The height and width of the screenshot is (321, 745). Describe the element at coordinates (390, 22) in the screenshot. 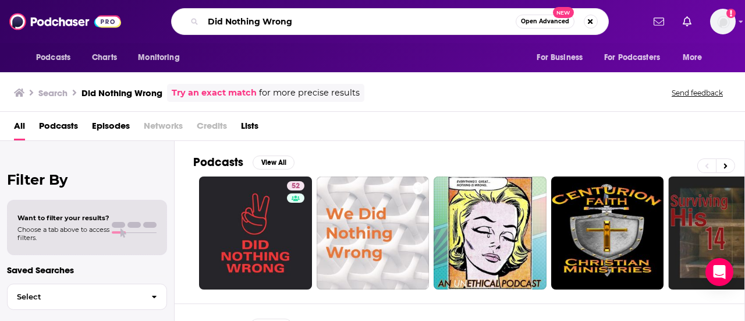

I see `div: Search podcasts, credits, & more...` at that location.